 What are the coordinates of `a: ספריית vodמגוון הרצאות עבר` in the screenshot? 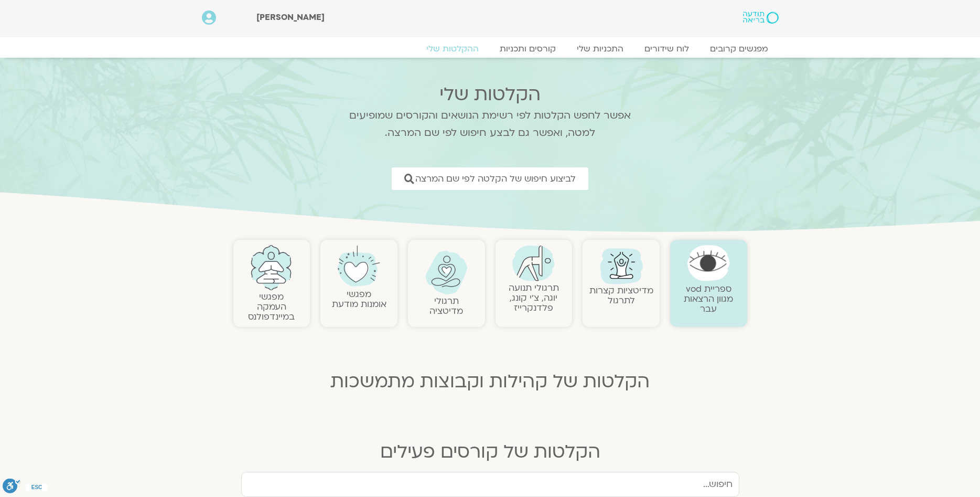 It's located at (709, 298).